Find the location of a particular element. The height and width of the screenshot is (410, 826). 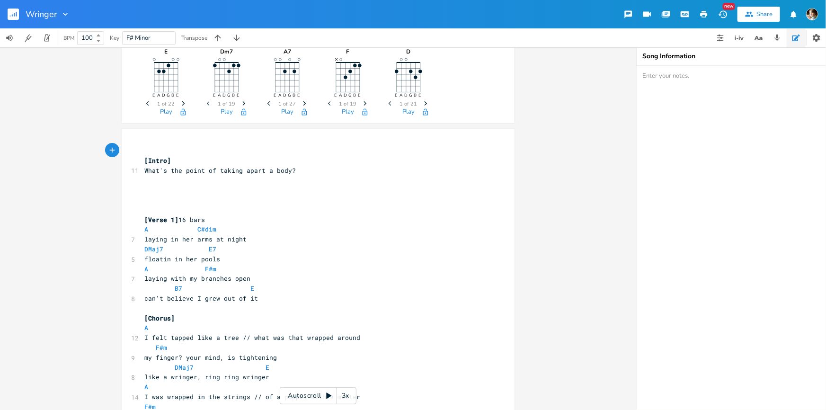

button: New is located at coordinates (723, 14).